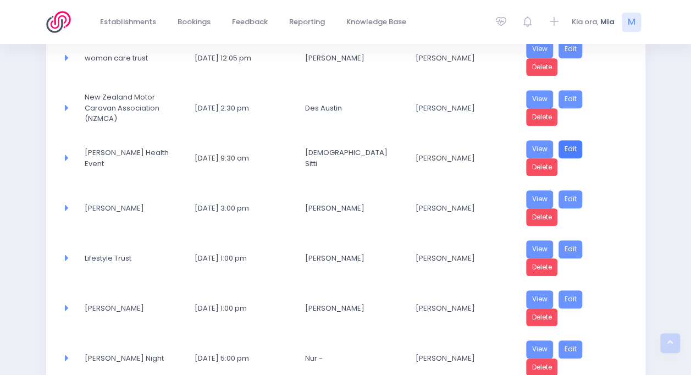 This screenshot has width=691, height=375. I want to click on span: Nur -, so click(347, 358).